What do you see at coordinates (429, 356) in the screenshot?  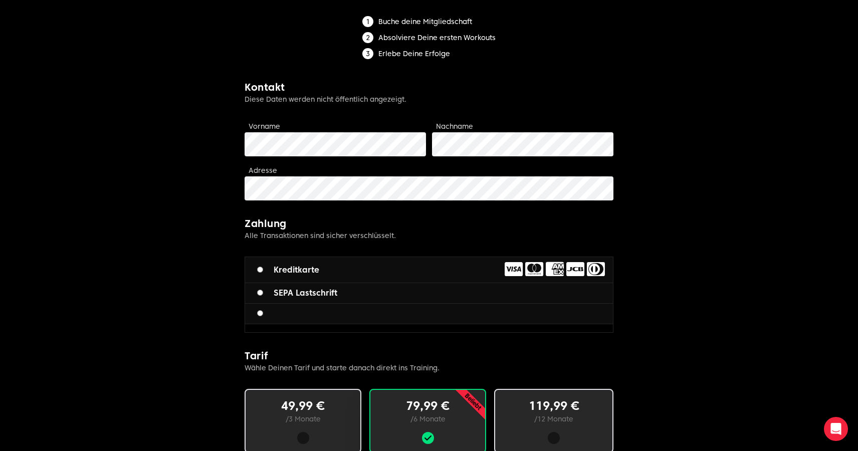 I see `h2: Tarif` at bounding box center [429, 356].